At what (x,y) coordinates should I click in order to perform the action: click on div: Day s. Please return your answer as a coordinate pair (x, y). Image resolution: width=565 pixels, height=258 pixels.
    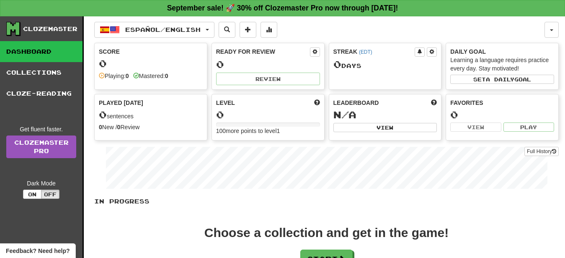
    Looking at the image, I should click on (386, 65).